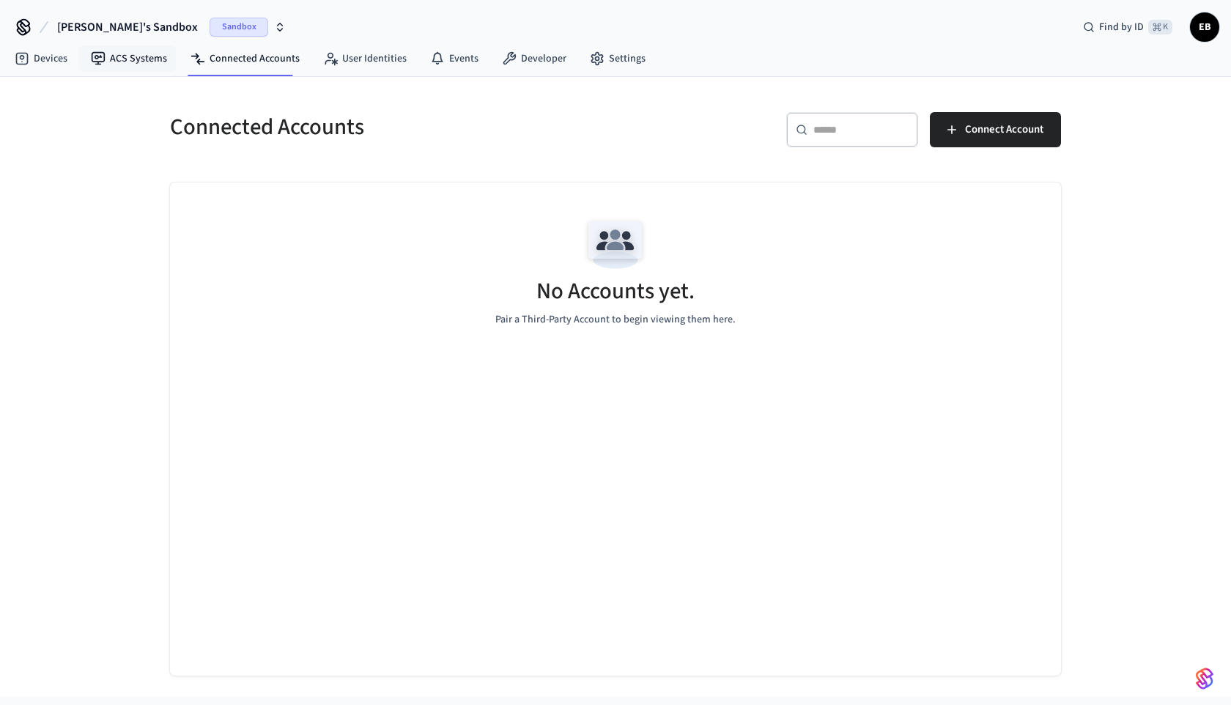 The width and height of the screenshot is (1231, 705). I want to click on p: Pair a Third-Party Account to begin viewing them here., so click(616, 319).